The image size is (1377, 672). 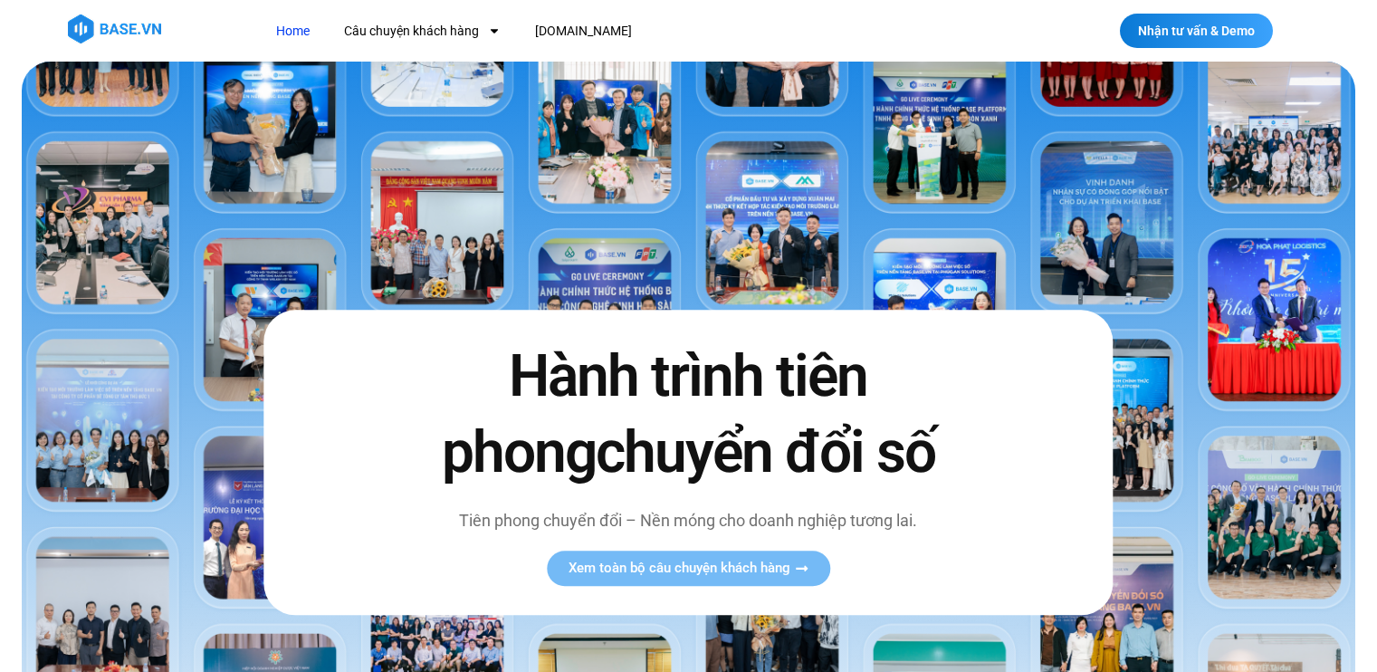 What do you see at coordinates (1196, 31) in the screenshot?
I see `span: Nhận tư vấn & Demo` at bounding box center [1196, 31].